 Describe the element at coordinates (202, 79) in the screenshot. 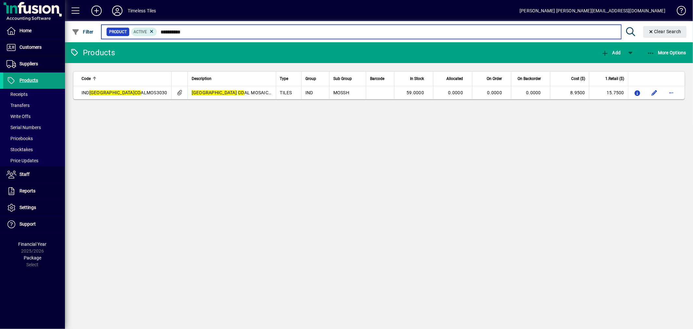

I see `span: Description` at that location.